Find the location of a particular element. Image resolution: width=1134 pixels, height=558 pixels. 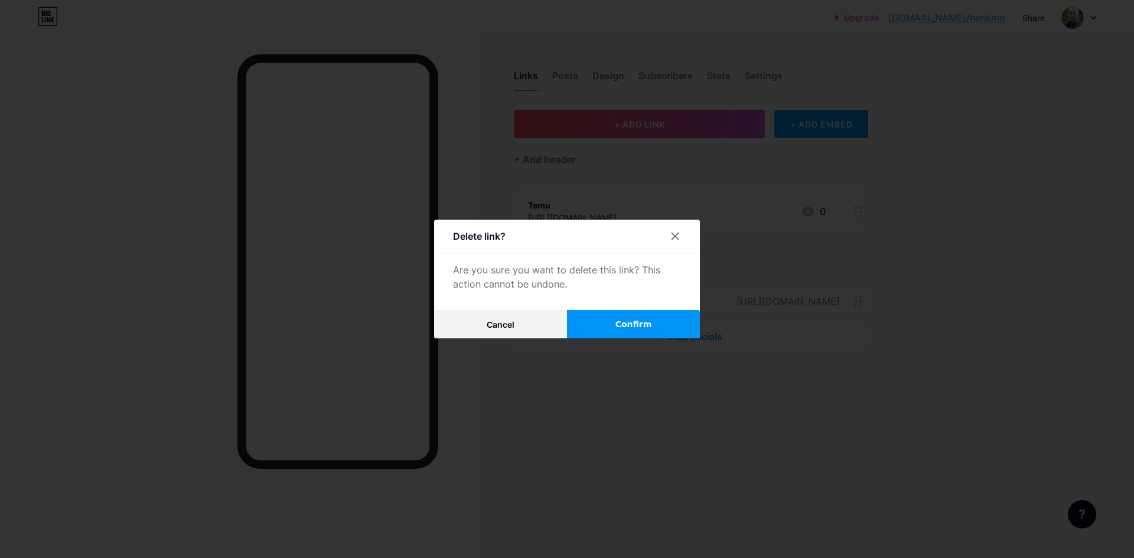

div: Delete link? is located at coordinates (479, 236).